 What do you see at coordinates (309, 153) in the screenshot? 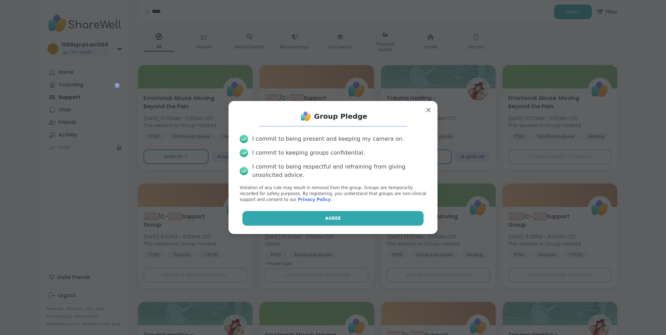
I see `div: I commit to keeping groups confidential.` at bounding box center [309, 153].